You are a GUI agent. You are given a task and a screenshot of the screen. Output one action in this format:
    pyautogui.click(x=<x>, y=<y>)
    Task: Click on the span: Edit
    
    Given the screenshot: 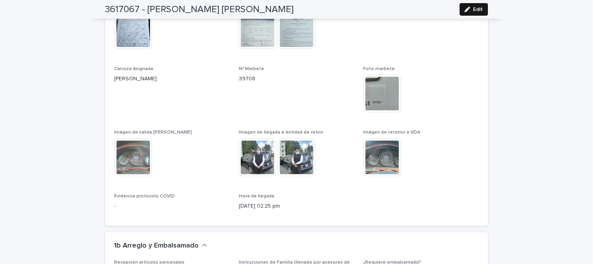 What is the action you would take?
    pyautogui.click(x=478, y=9)
    